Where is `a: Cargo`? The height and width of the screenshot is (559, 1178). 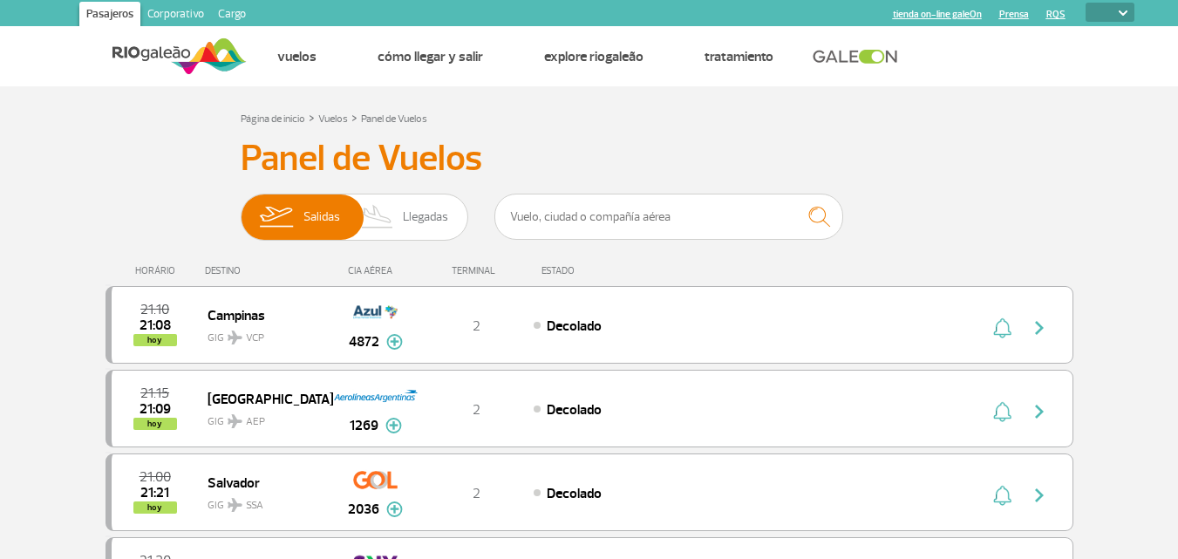
a: Cargo is located at coordinates (232, 16).